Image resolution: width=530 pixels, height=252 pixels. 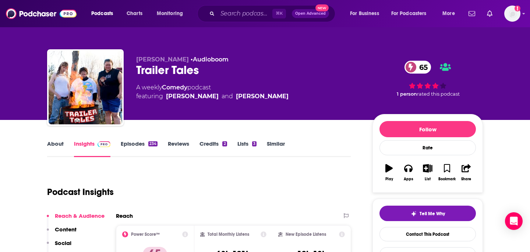 I want to click on div: 2, so click(x=225, y=144).